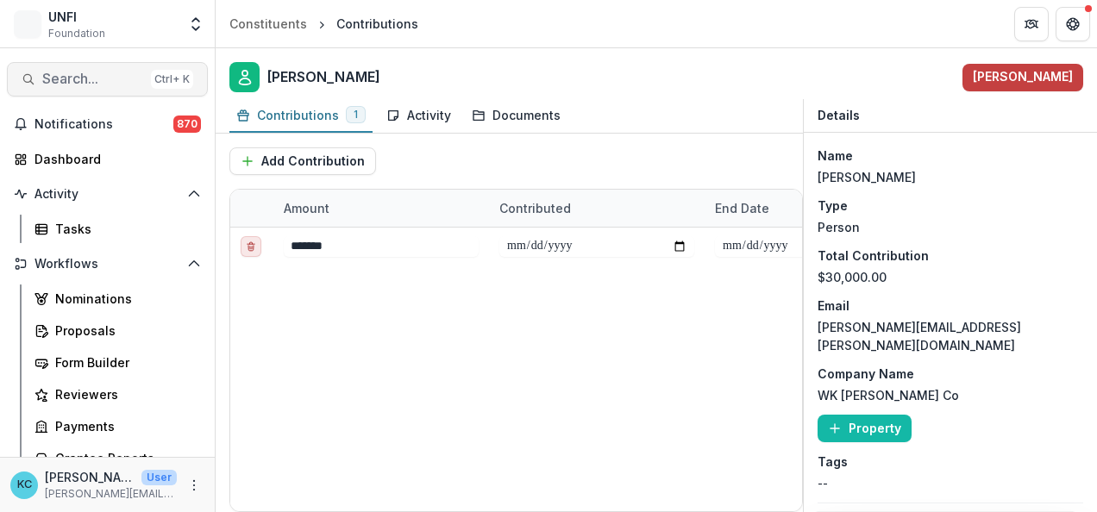 The height and width of the screenshot is (512, 1097). Describe the element at coordinates (832, 205) in the screenshot. I see `p: Type` at that location.